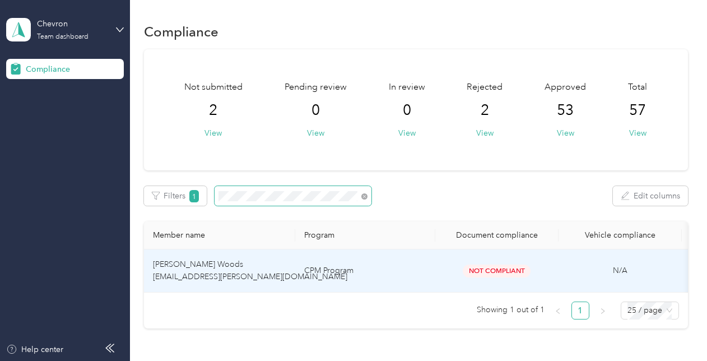 The height and width of the screenshot is (361, 707). I want to click on span: right, so click(603, 311).